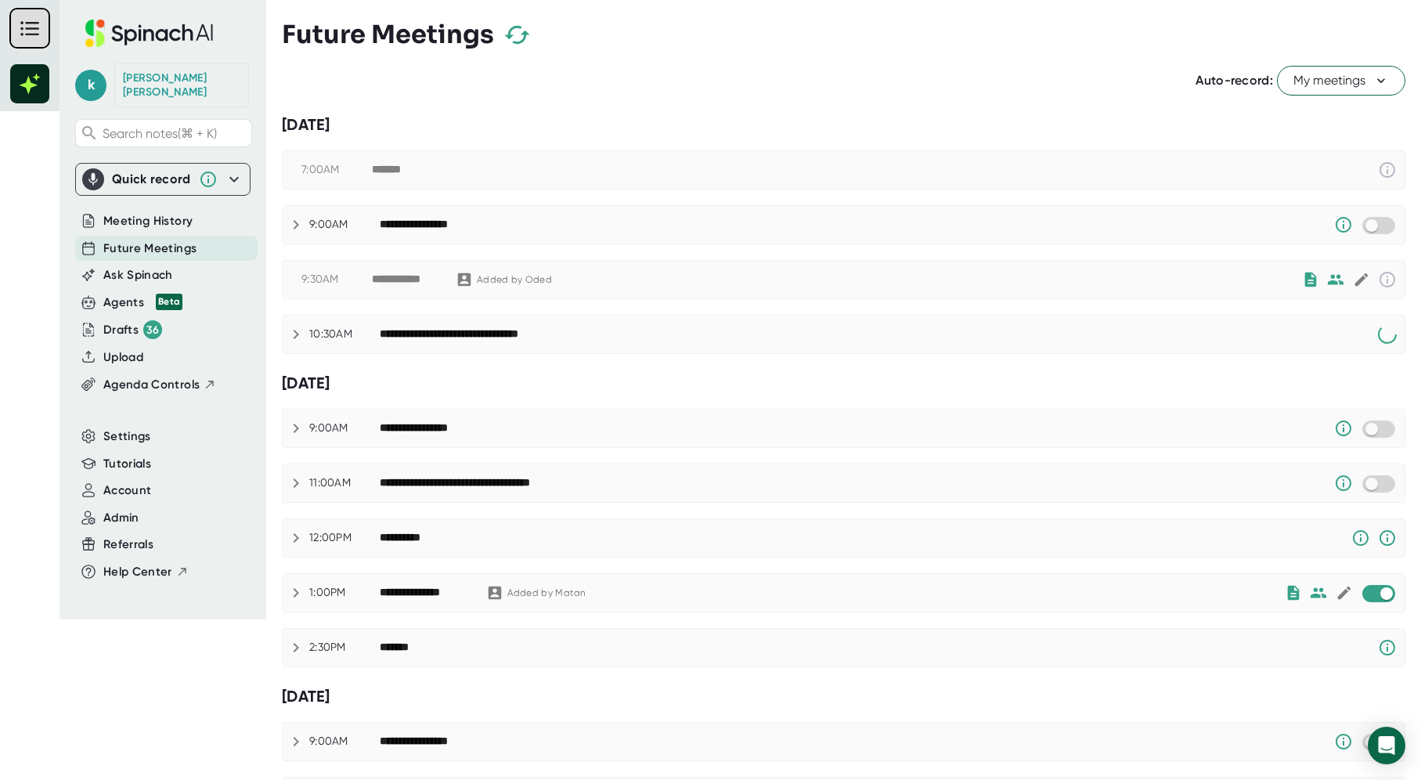  I want to click on span: Upload, so click(123, 357).